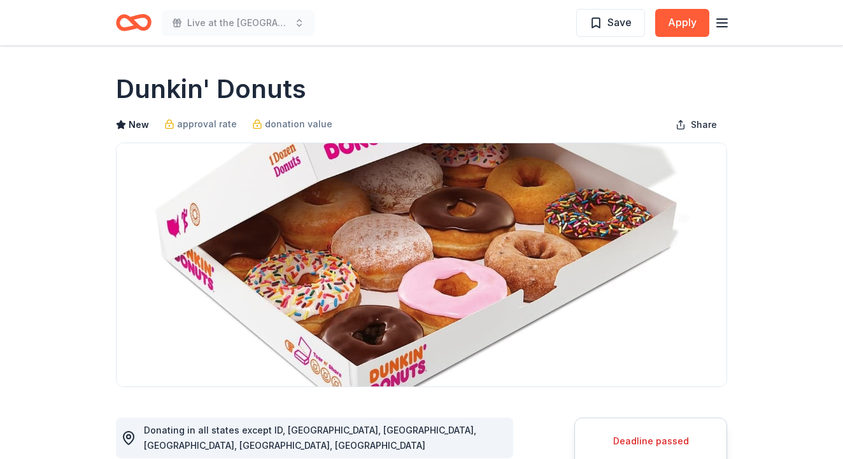  I want to click on span: Share, so click(703, 125).